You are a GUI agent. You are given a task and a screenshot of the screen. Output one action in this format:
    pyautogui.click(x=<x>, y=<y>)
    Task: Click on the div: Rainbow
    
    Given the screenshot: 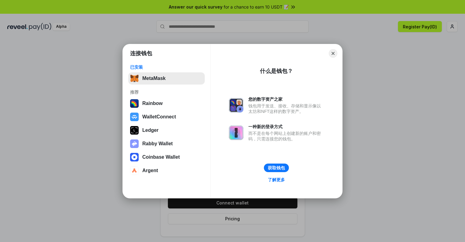 What is the action you would take?
    pyautogui.click(x=152, y=103)
    